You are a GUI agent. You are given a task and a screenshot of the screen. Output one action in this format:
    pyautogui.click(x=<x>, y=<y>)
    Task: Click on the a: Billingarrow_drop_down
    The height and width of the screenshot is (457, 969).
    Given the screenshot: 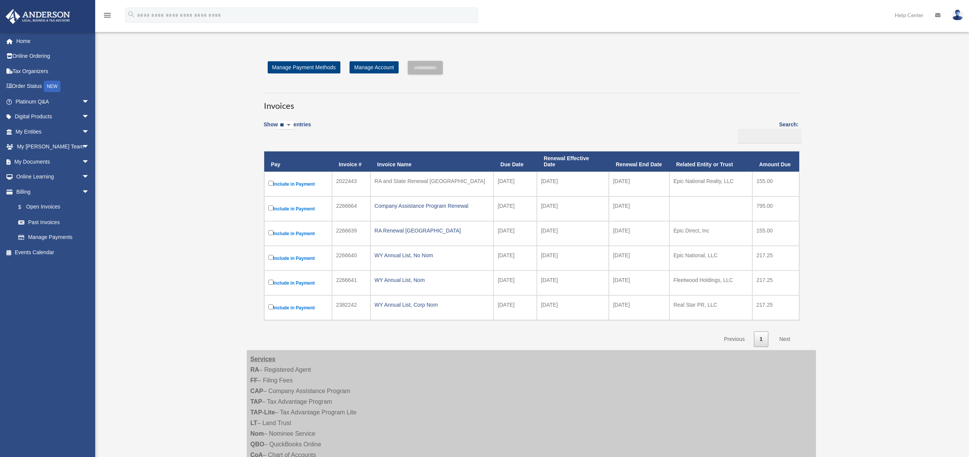 What is the action you would take?
    pyautogui.click(x=51, y=192)
    